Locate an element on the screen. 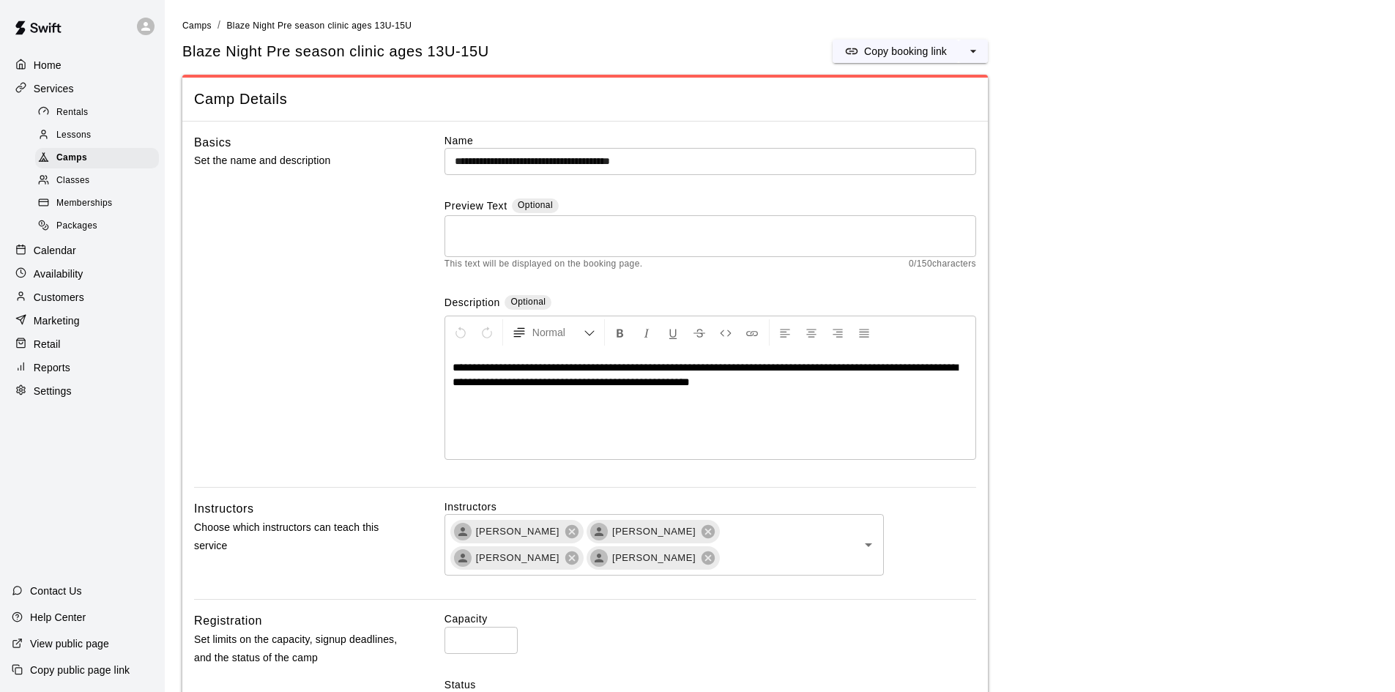 This screenshot has width=1395, height=692. h6: Basics is located at coordinates (212, 143).